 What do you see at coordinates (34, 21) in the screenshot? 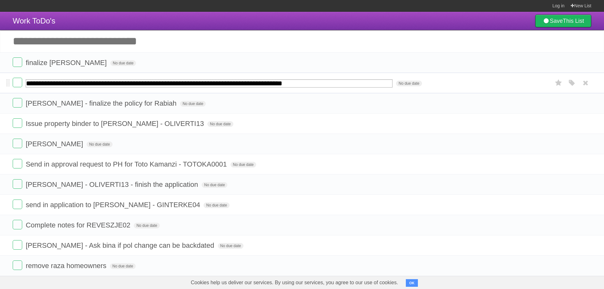
I see `span: Work ToDo's` at bounding box center [34, 21].